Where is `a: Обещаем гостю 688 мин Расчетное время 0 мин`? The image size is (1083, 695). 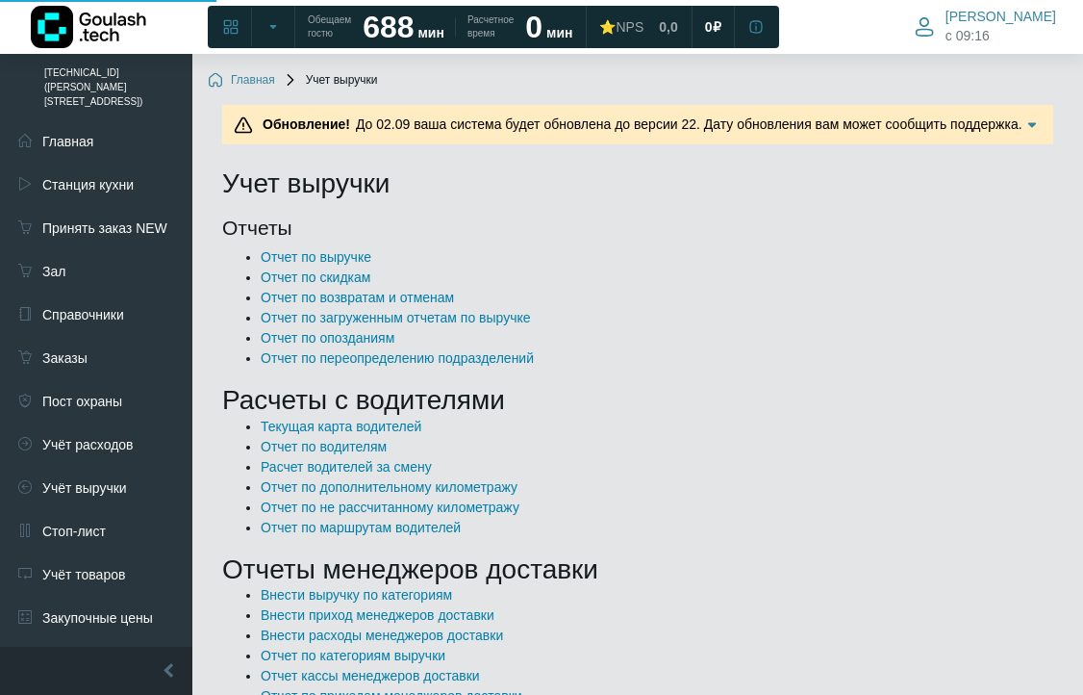 a: Обещаем гостю 688 мин Расчетное время 0 мин is located at coordinates (440, 27).